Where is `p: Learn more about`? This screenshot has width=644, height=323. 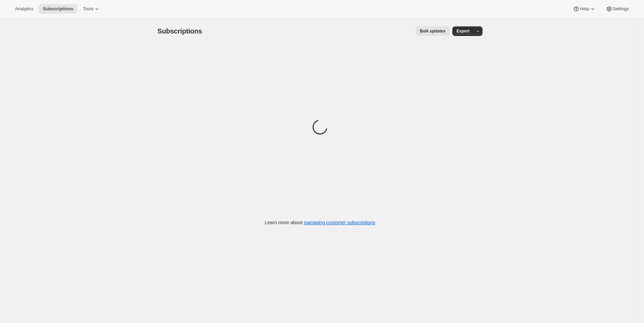
p: Learn more about is located at coordinates (320, 223).